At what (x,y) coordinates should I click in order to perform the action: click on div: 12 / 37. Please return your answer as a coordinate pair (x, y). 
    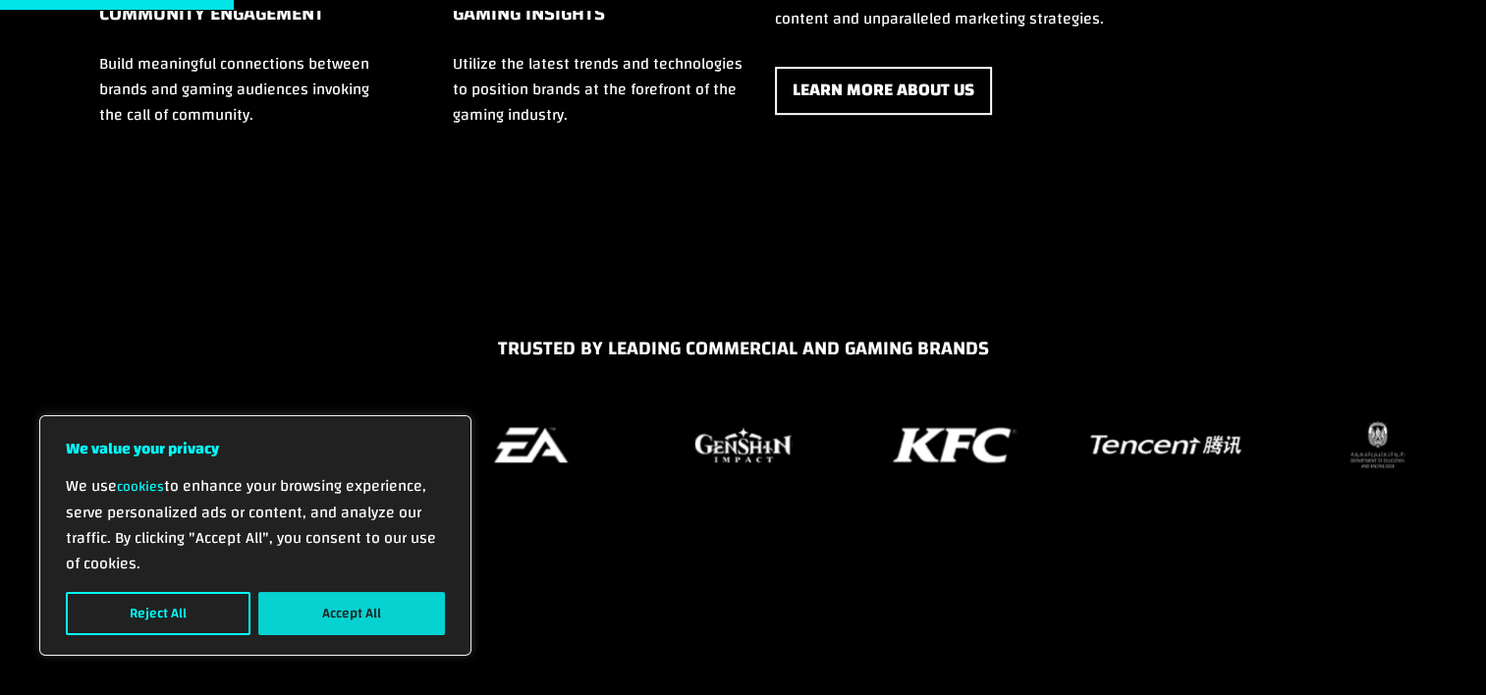
    Looking at the image, I should click on (743, 445).